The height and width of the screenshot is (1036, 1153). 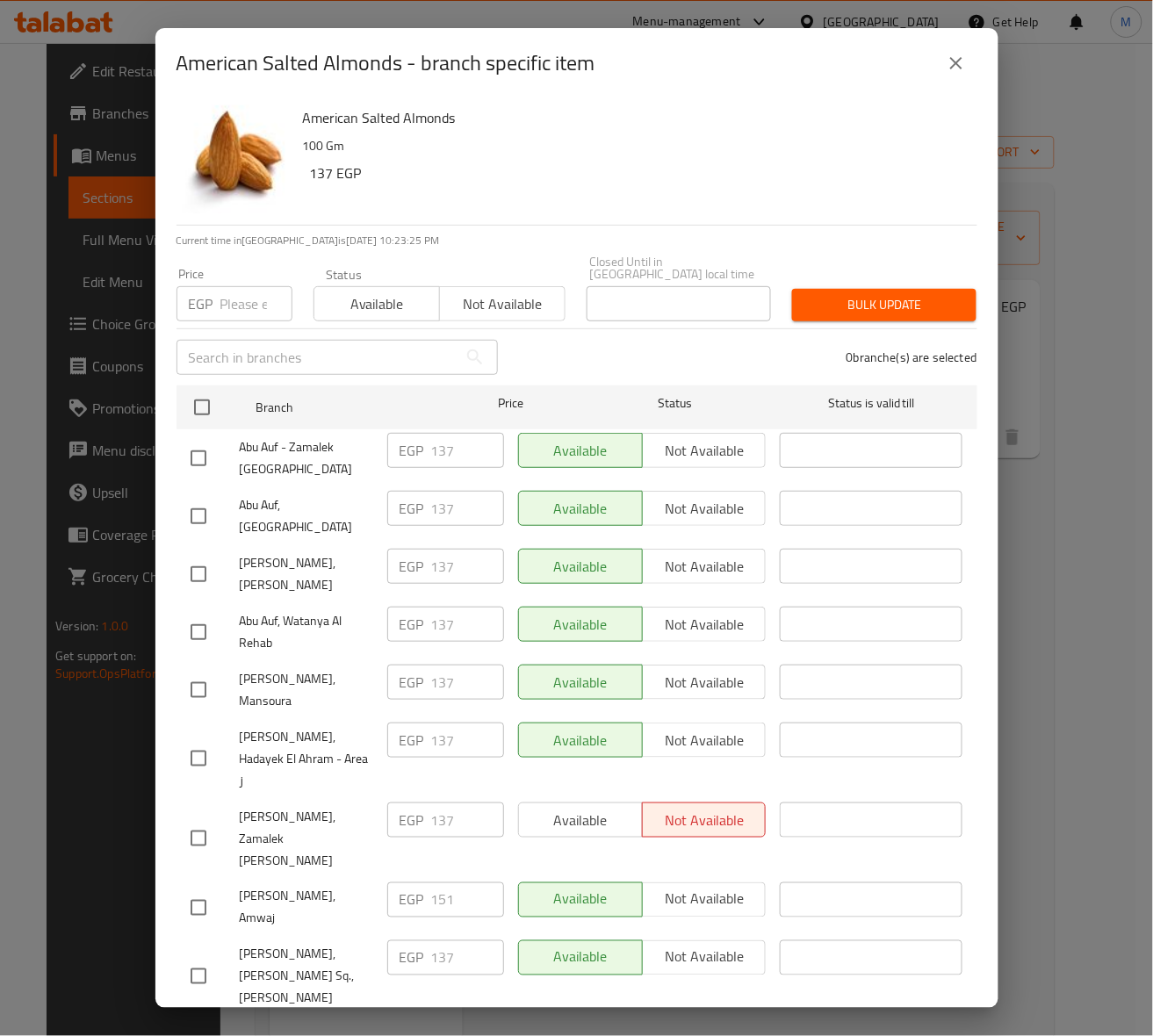 I want to click on h2: American Salted Almonds - branch specific item, so click(x=385, y=63).